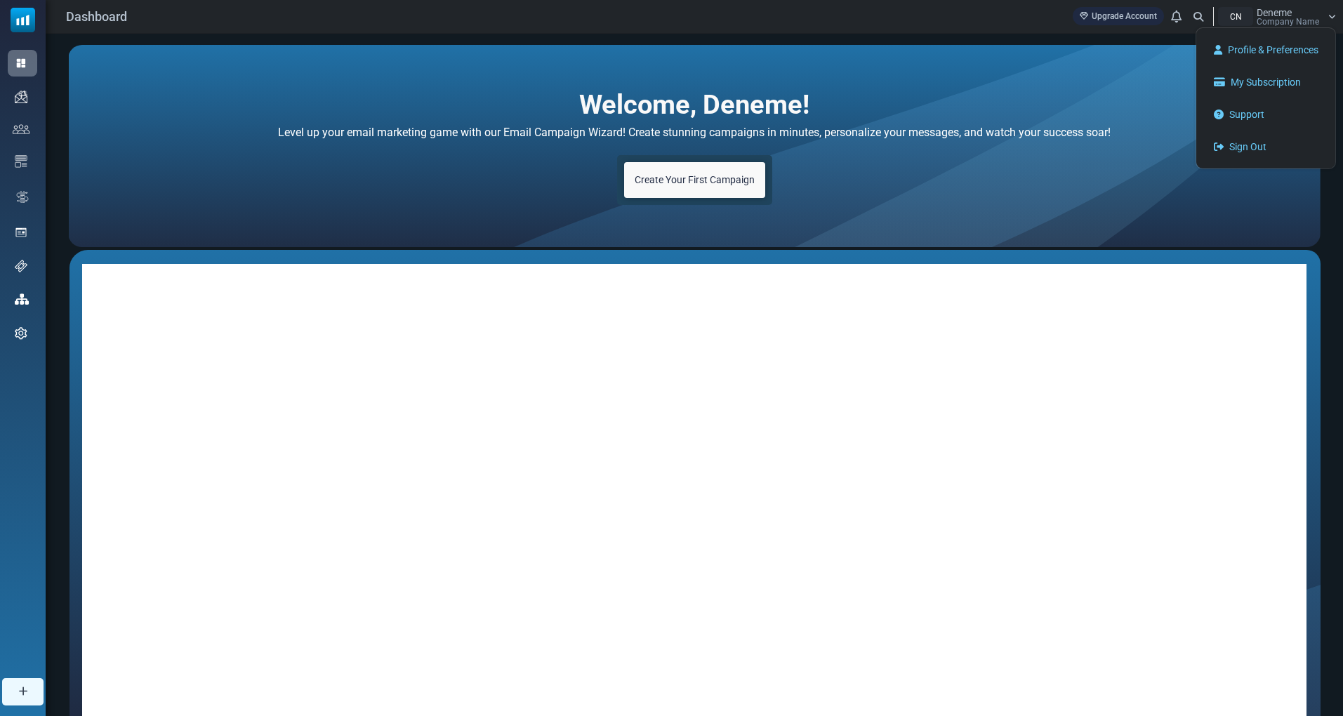  Describe the element at coordinates (21, 232) in the screenshot. I see `img: landing_pages.svg` at that location.